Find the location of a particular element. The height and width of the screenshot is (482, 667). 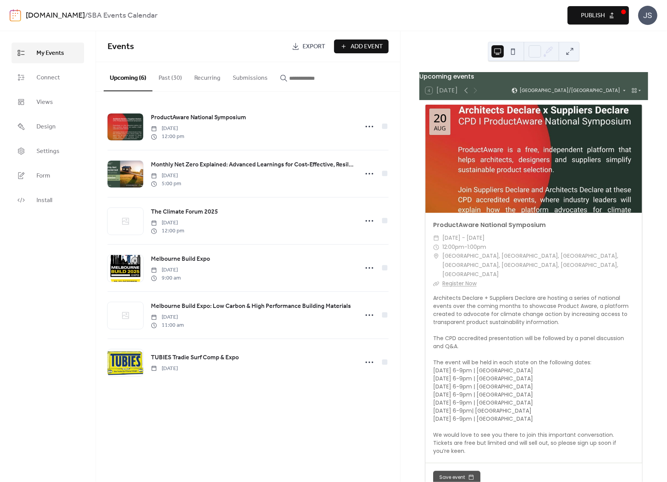

span: My Events is located at coordinates (50, 53).